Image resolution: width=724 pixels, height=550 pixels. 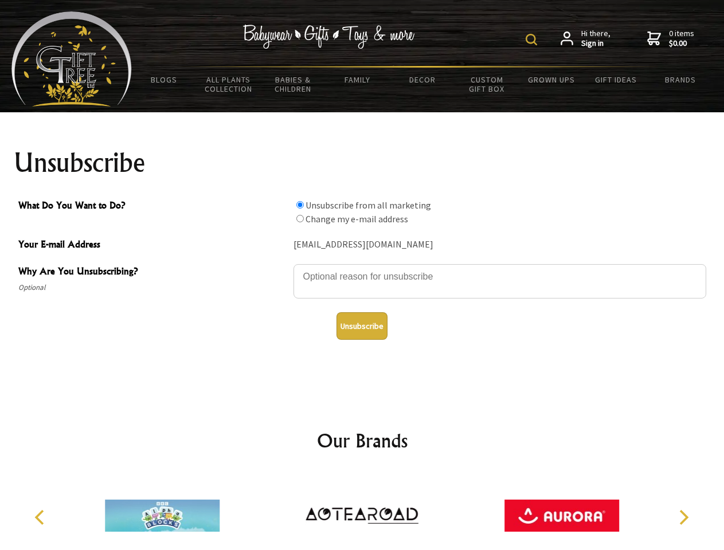 I want to click on a: 0 items$0.00, so click(x=671, y=38).